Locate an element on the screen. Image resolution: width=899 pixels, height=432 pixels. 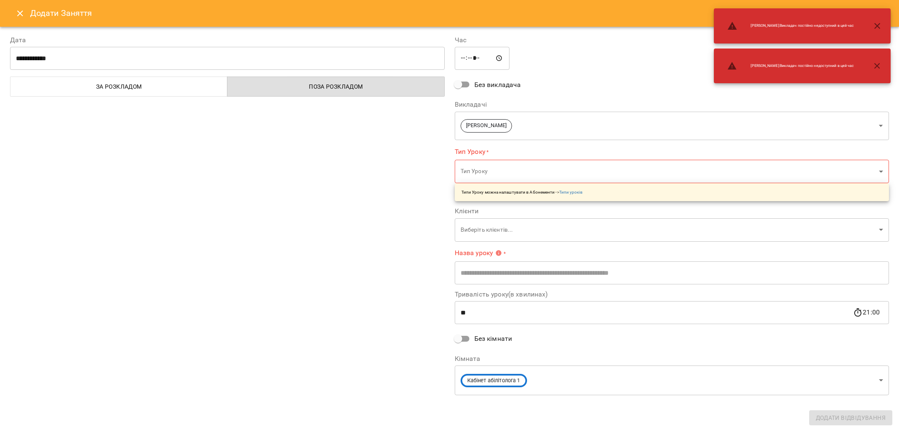
button: Поза розкладом is located at coordinates (336, 87).